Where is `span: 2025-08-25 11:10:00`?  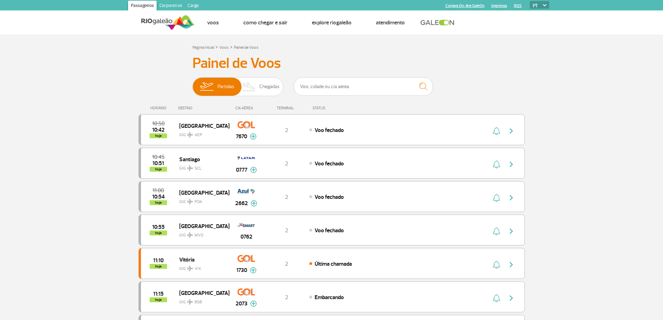 span: 2025-08-25 11:10:00 is located at coordinates (158, 260).